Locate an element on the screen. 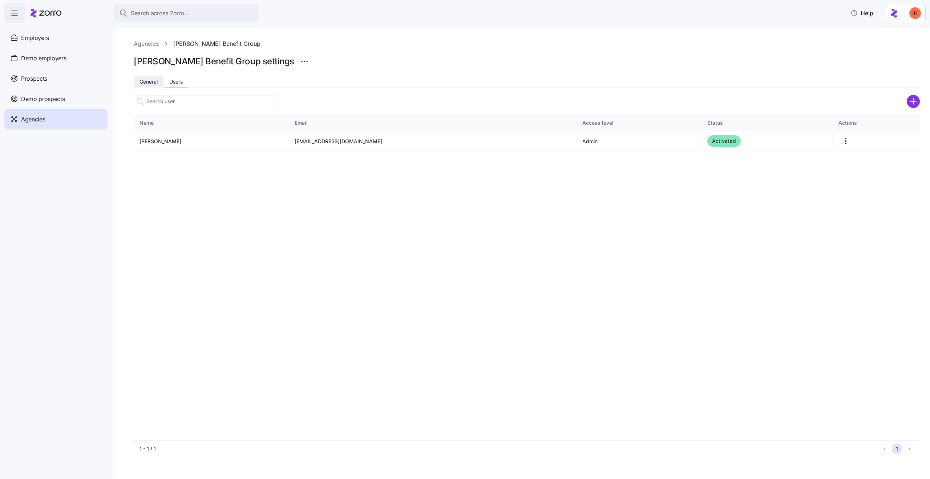 The height and width of the screenshot is (479, 930). span: General is located at coordinates (149, 82).